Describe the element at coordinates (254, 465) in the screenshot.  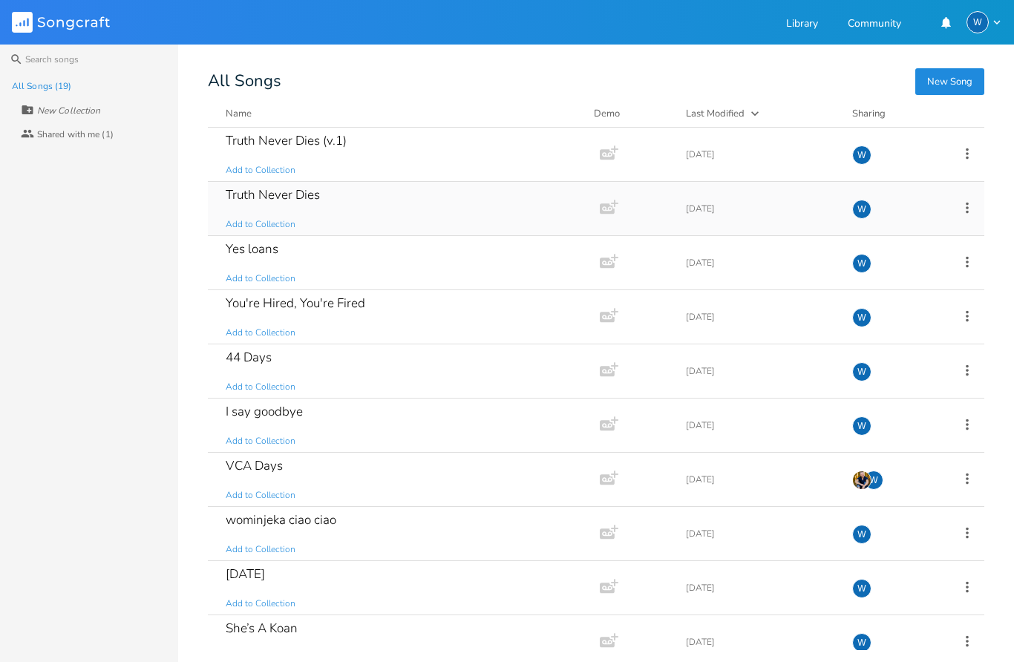
I see `div: VCA Days` at that location.